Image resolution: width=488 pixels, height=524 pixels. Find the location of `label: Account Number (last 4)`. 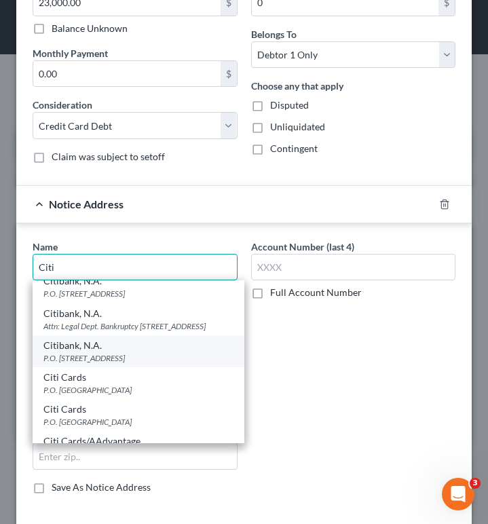

label: Account Number (last 4) is located at coordinates (303, 246).